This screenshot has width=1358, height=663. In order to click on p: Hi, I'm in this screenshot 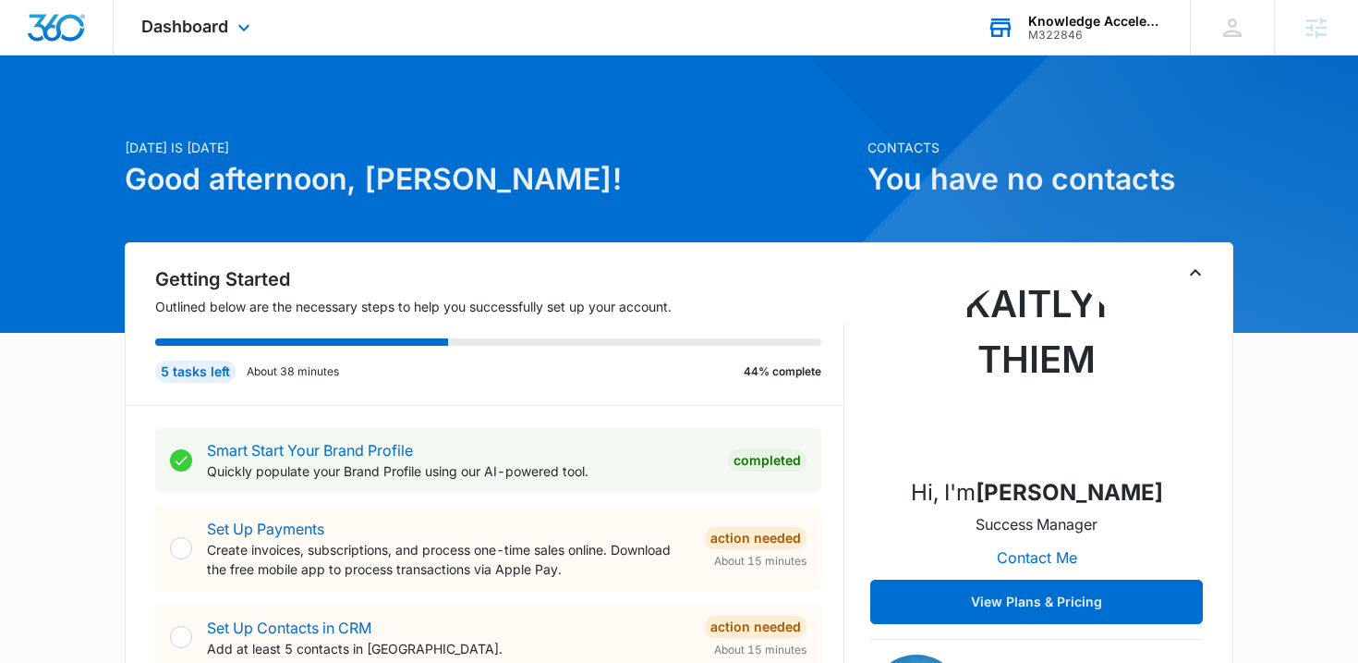, I will do `click(1037, 493)`.